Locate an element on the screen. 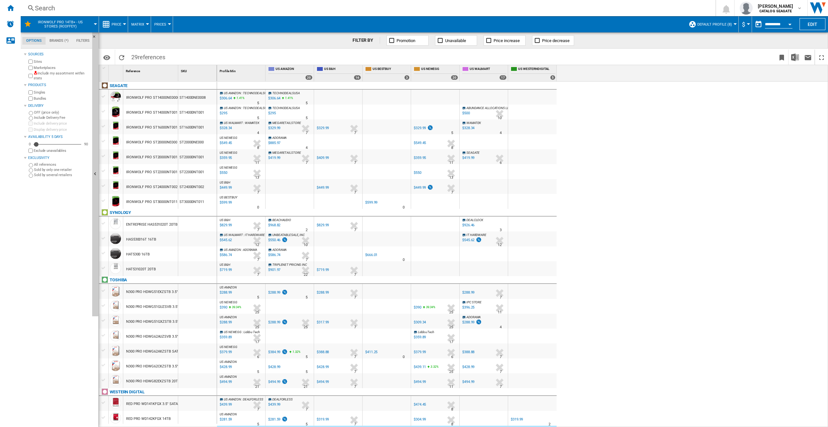  div: IronWolf Pro 14TB+ - US Stores (rcoffey) is located at coordinates (60, 24).